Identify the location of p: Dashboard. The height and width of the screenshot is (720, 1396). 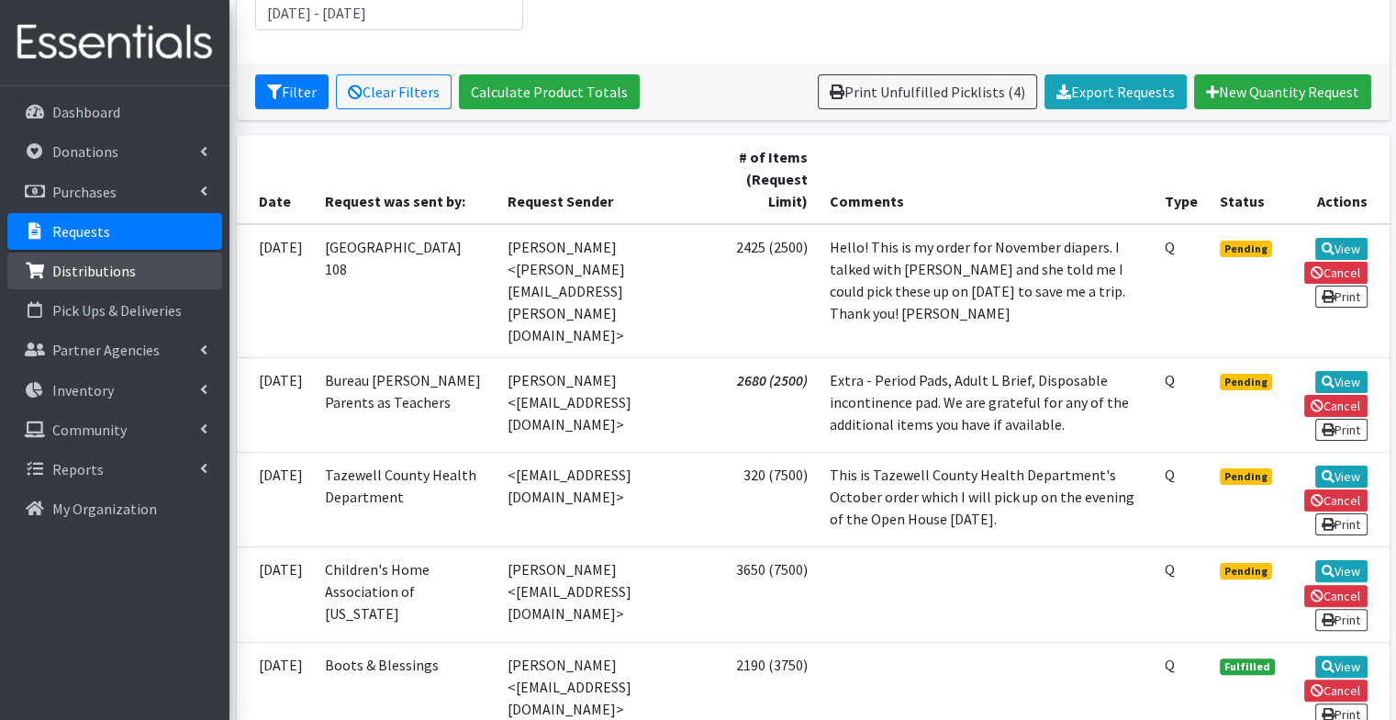
(86, 112).